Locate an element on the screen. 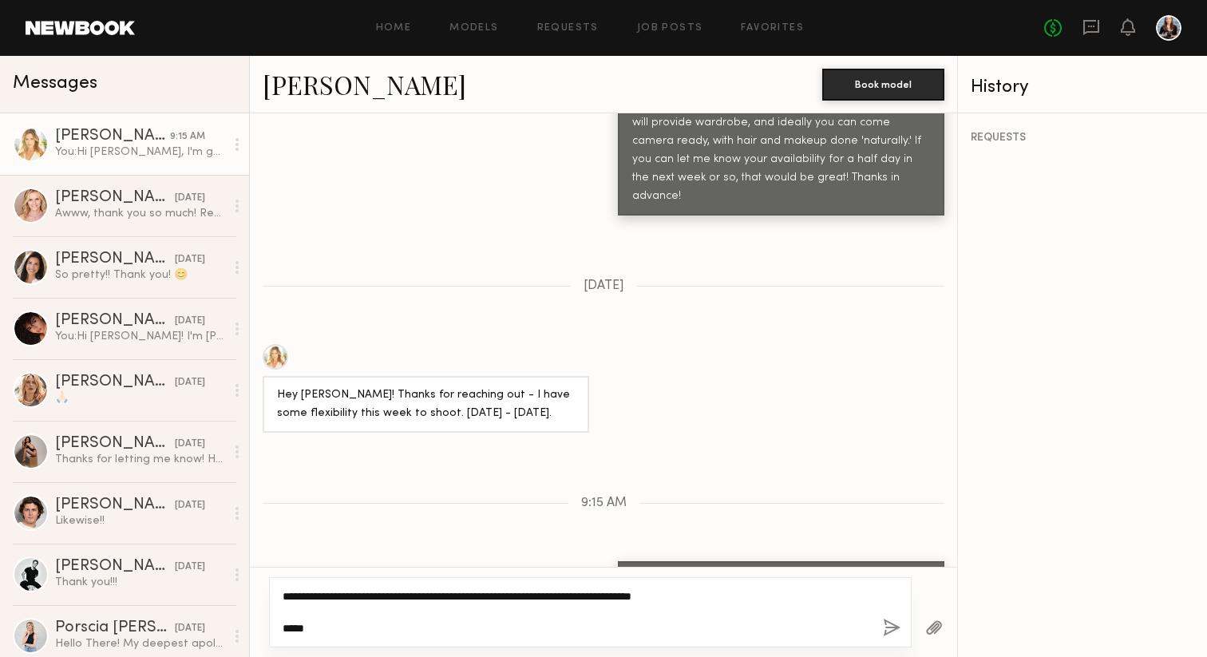  span: Messages is located at coordinates (55, 83).